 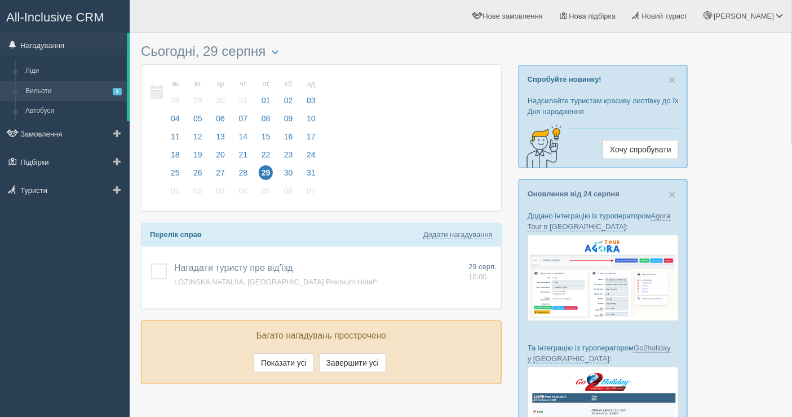 What do you see at coordinates (289, 193) in the screenshot?
I see `a: 06` at bounding box center [289, 193].